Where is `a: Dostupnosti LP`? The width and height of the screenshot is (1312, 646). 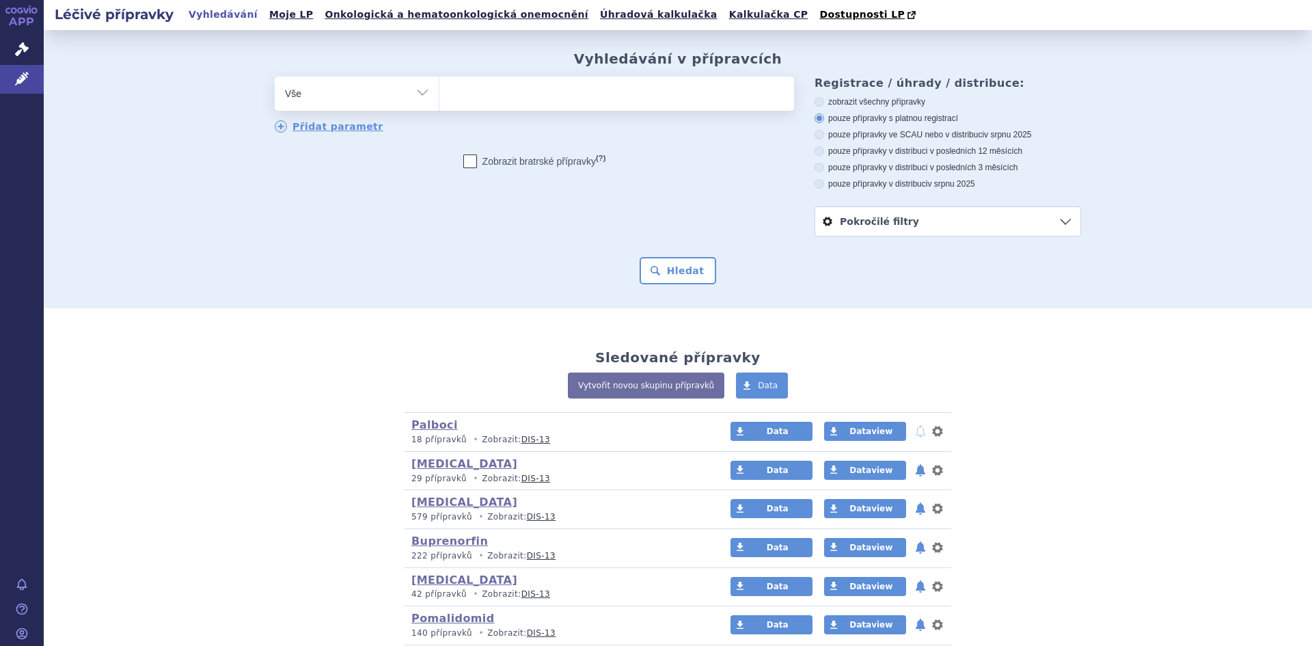 a: Dostupnosti LP is located at coordinates (868, 15).